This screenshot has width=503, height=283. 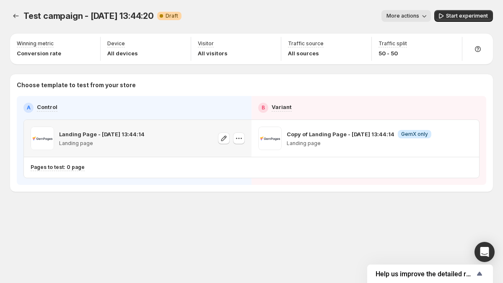 I want to click on p: Traffic source, so click(x=306, y=44).